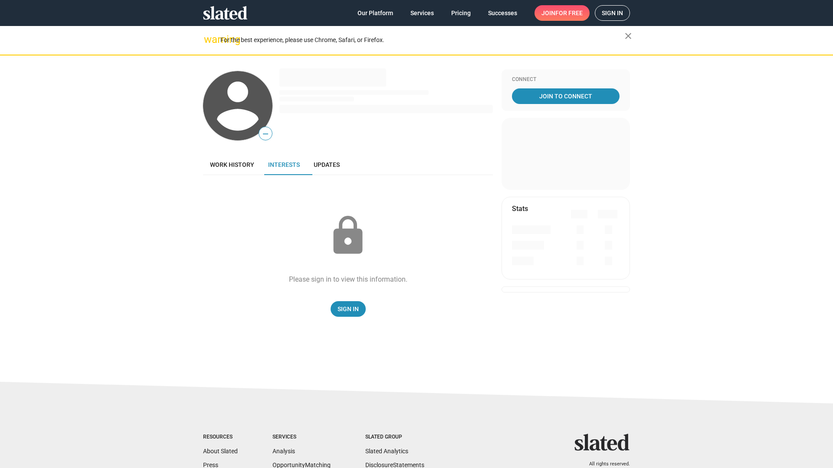 The image size is (833, 468). Describe the element at coordinates (562, 13) in the screenshot. I see `a: Joinfor free` at that location.